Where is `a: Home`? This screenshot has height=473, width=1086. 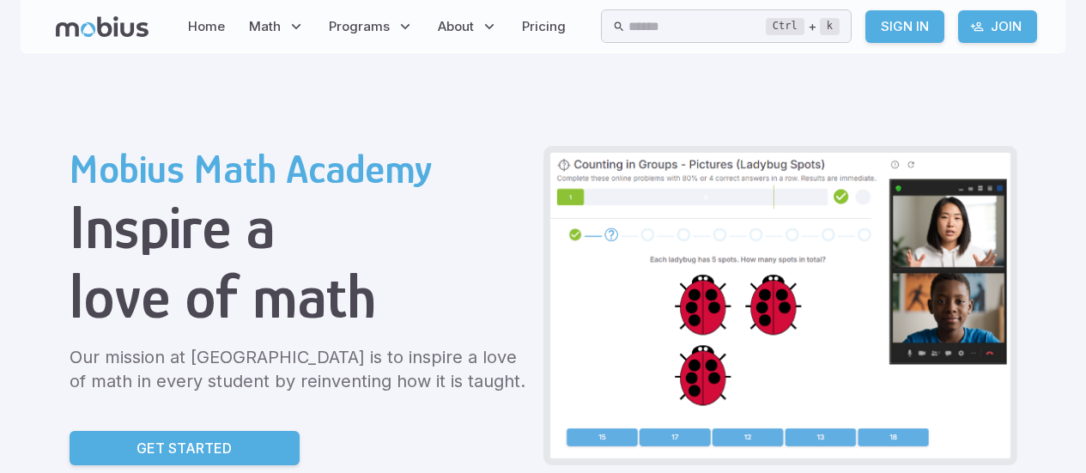 a: Home is located at coordinates (206, 27).